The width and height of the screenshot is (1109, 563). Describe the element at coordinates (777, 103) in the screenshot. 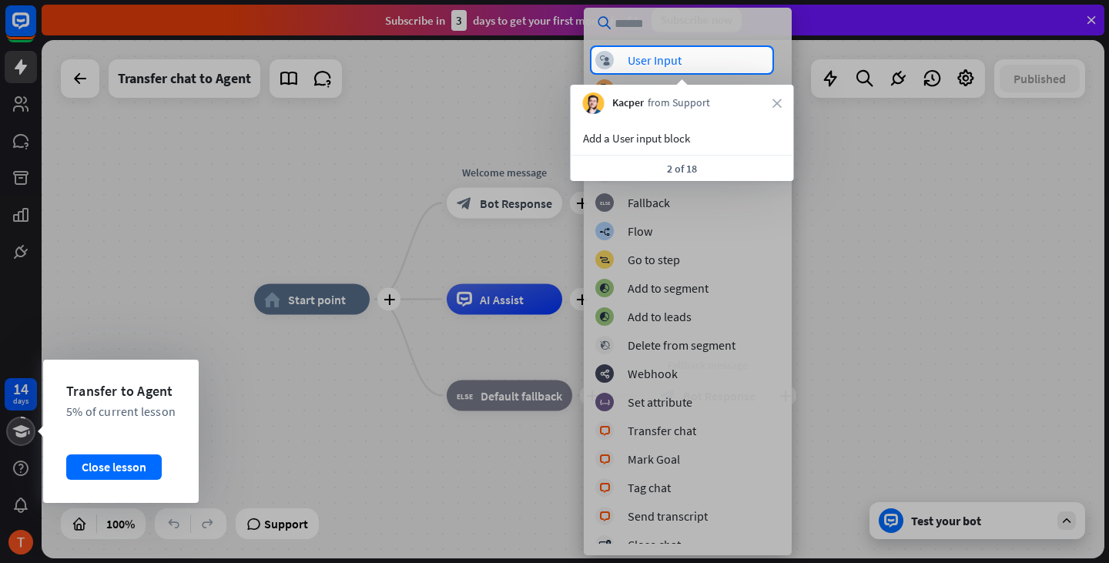

I see `i: close` at that location.